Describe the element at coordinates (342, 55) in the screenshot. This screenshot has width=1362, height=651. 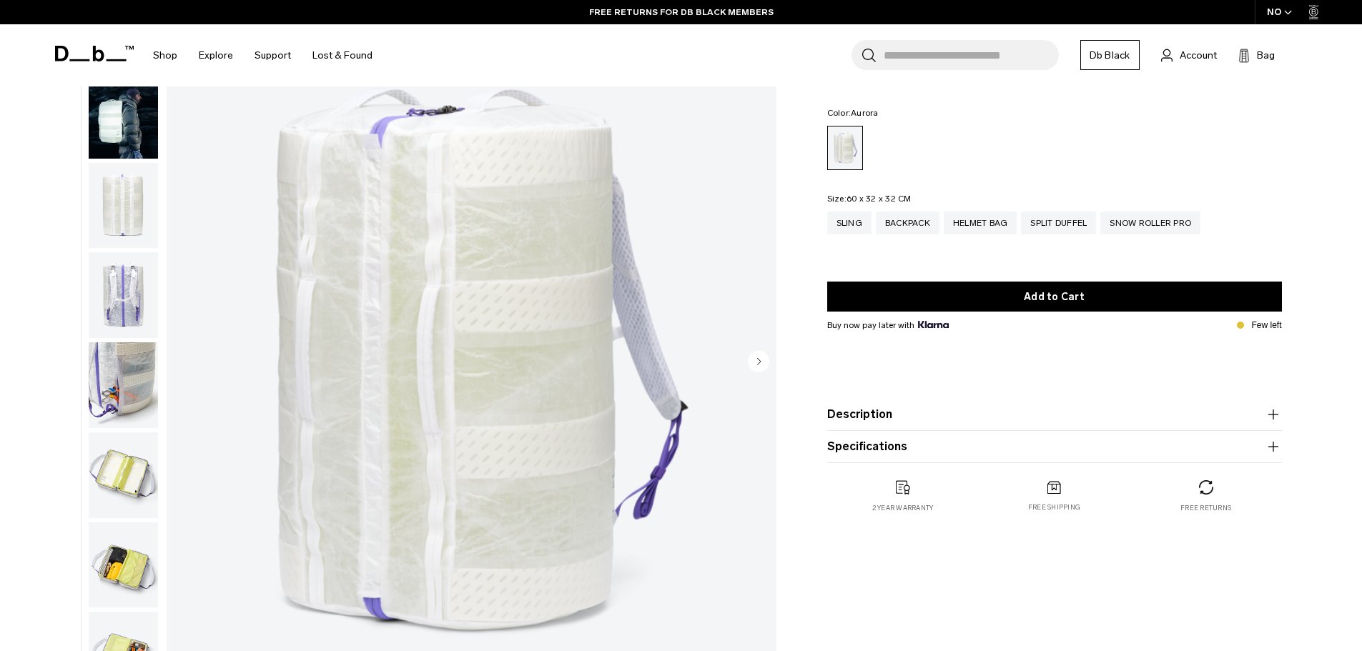
I see `a: Lost & Found` at that location.